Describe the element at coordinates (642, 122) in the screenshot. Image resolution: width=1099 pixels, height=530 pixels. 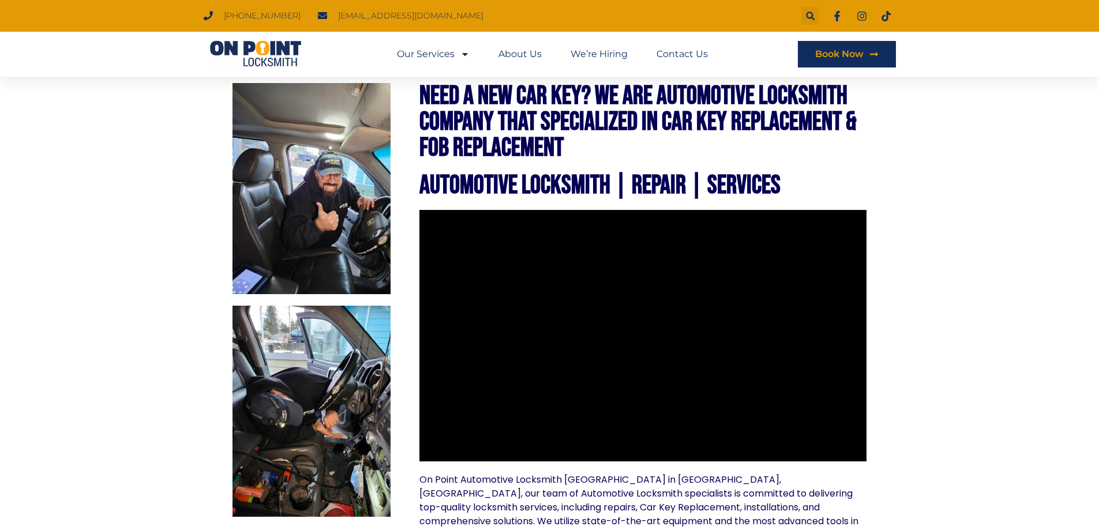
I see `h2: Need A New Car Key? We Are Automotive Locksmith Company That Specialized In Car Key Replacement &...` at that location.